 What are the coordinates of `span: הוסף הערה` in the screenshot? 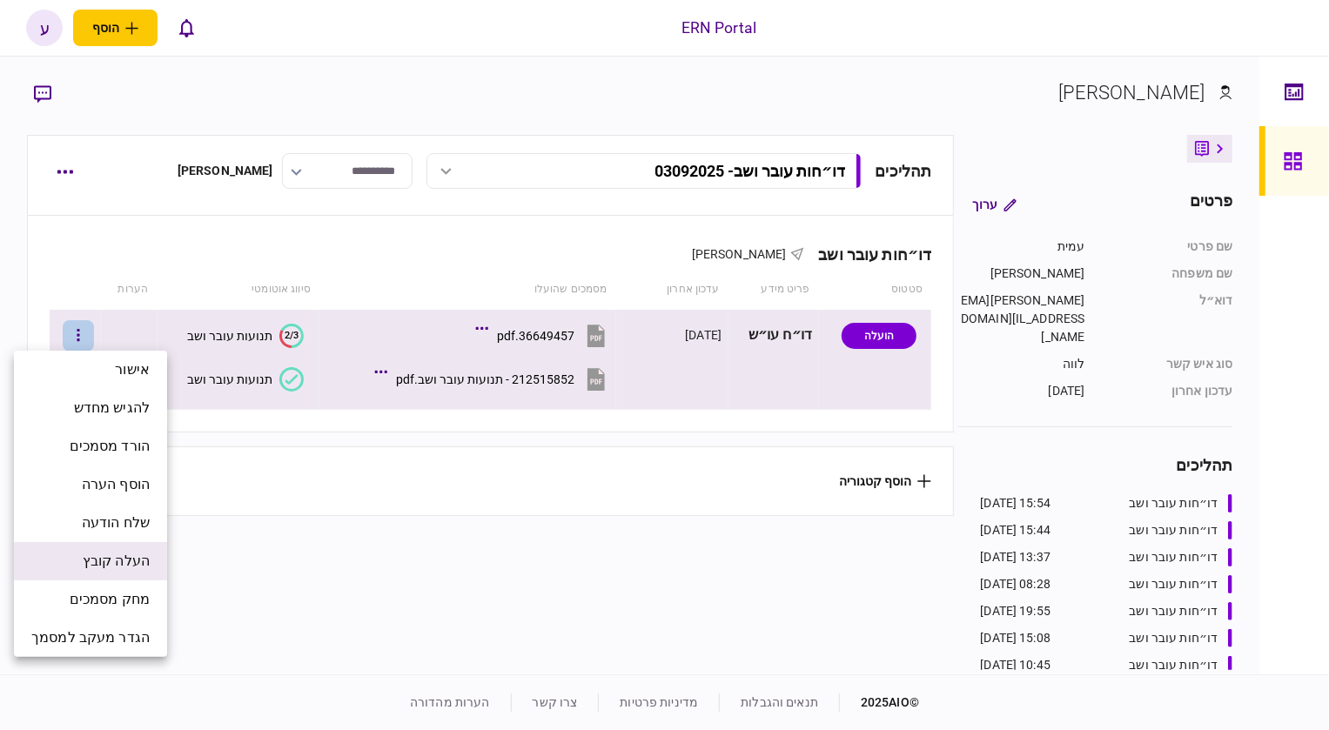 It's located at (116, 485).